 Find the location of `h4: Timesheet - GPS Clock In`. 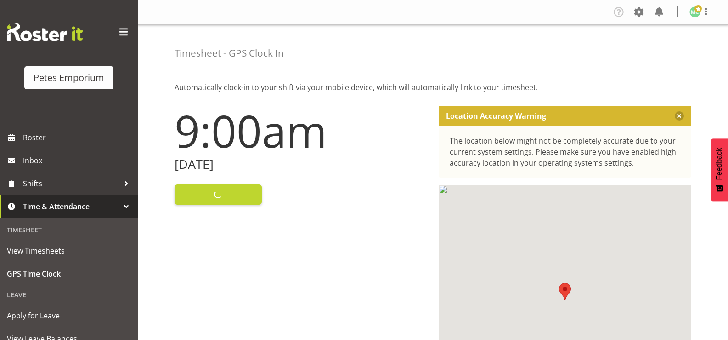

h4: Timesheet - GPS Clock In is located at coordinates (229, 53).